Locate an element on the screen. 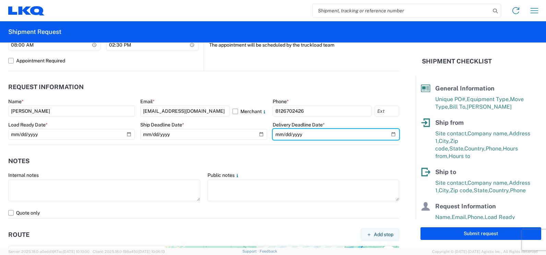 Image resolution: width=546 pixels, height=255 pixels. button: Add stop is located at coordinates (380, 235).